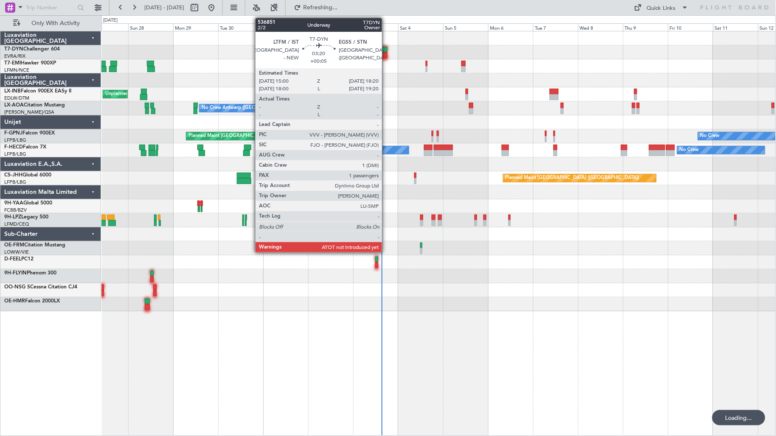 This screenshot has height=436, width=776. What do you see at coordinates (241, 27) in the screenshot?
I see `div: Tue 30` at bounding box center [241, 27].